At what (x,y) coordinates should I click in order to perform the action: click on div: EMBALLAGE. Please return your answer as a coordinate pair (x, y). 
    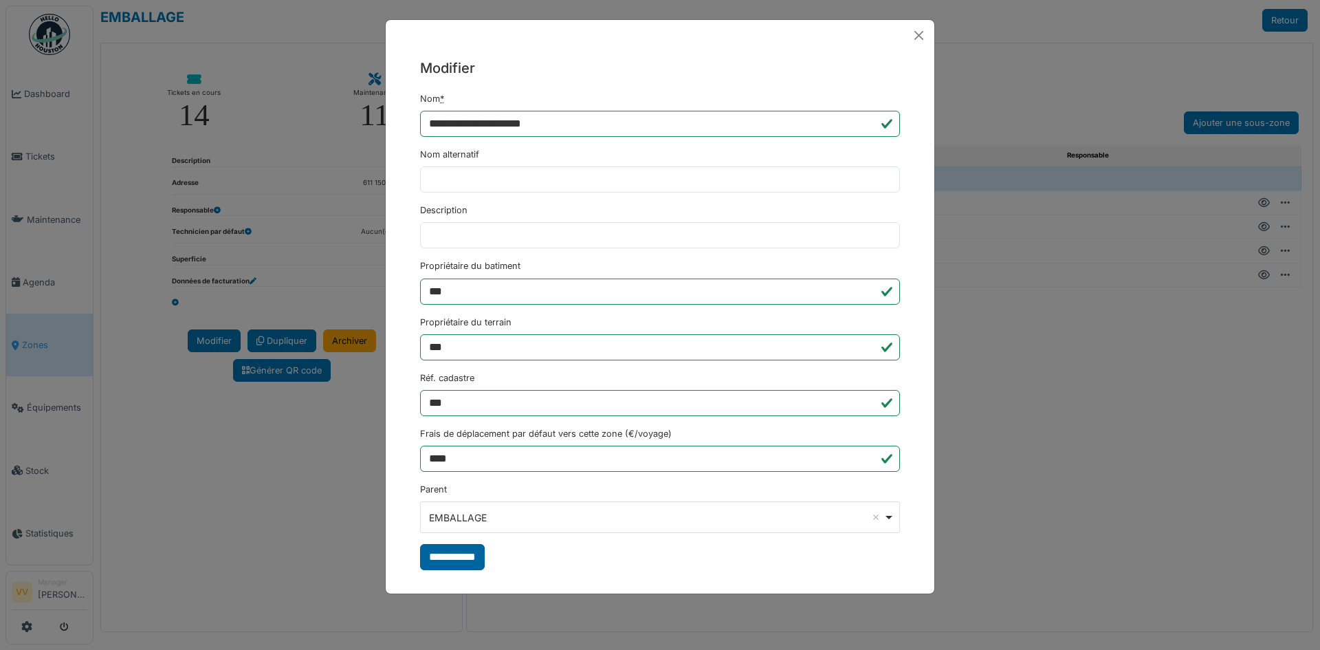
    Looking at the image, I should click on (656, 517).